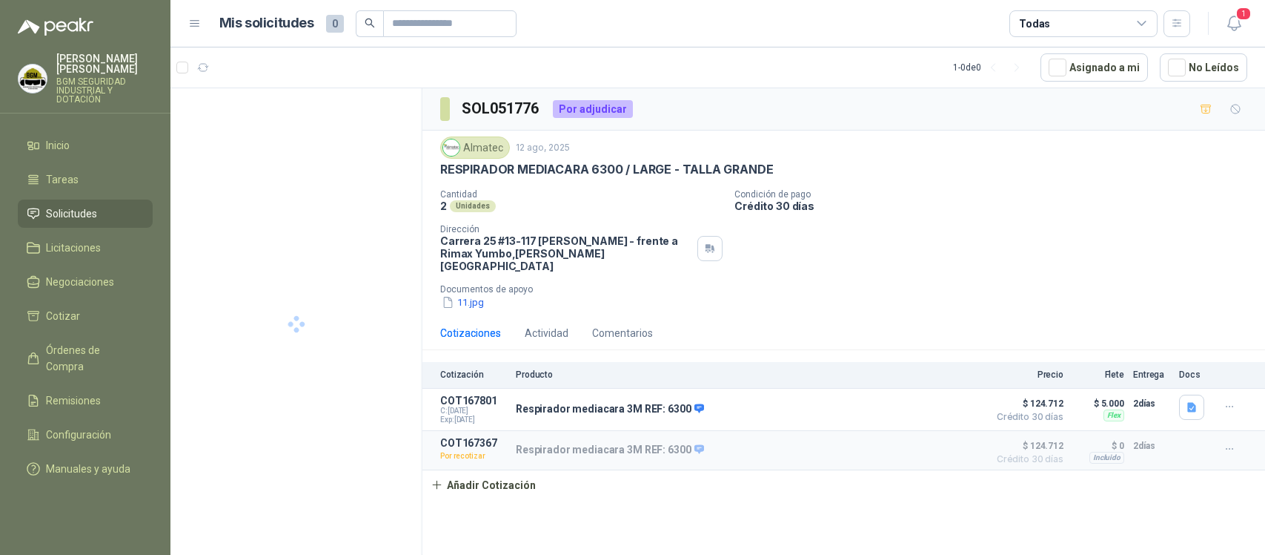 The image size is (1265, 555). I want to click on div: Todas, so click(1035, 24).